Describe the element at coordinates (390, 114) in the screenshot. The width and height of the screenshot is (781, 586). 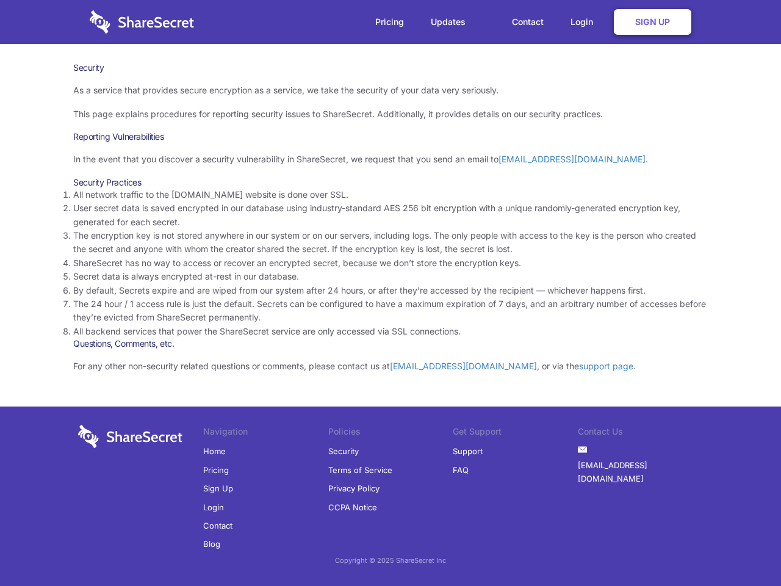
I see `p: This page explains procedures for reporting security issues to ShareSecret. Additionally, it prov...` at that location.